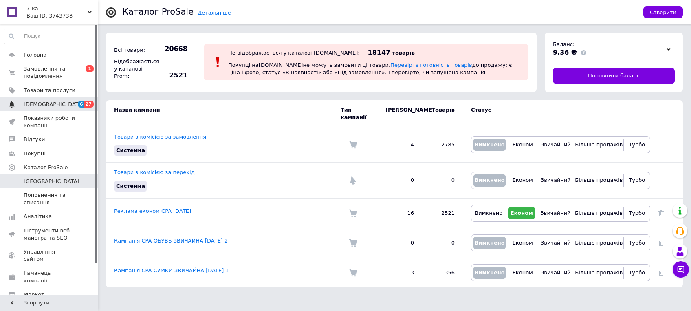  What do you see at coordinates (353, 213) in the screenshot?
I see `img: Комісія за замовлення` at bounding box center [353, 213].